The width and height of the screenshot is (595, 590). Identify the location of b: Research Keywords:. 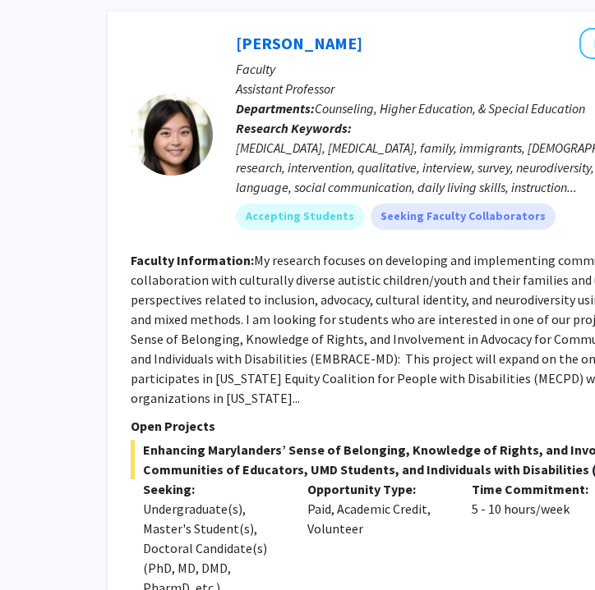
(293, 128).